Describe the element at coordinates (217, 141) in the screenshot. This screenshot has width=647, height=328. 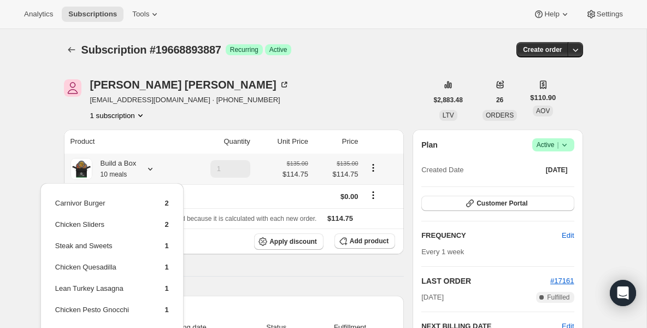
I see `th: Quantity` at that location.